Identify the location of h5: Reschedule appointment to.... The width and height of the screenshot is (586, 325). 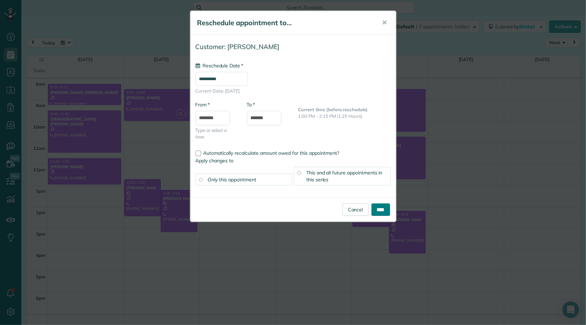
(285, 23).